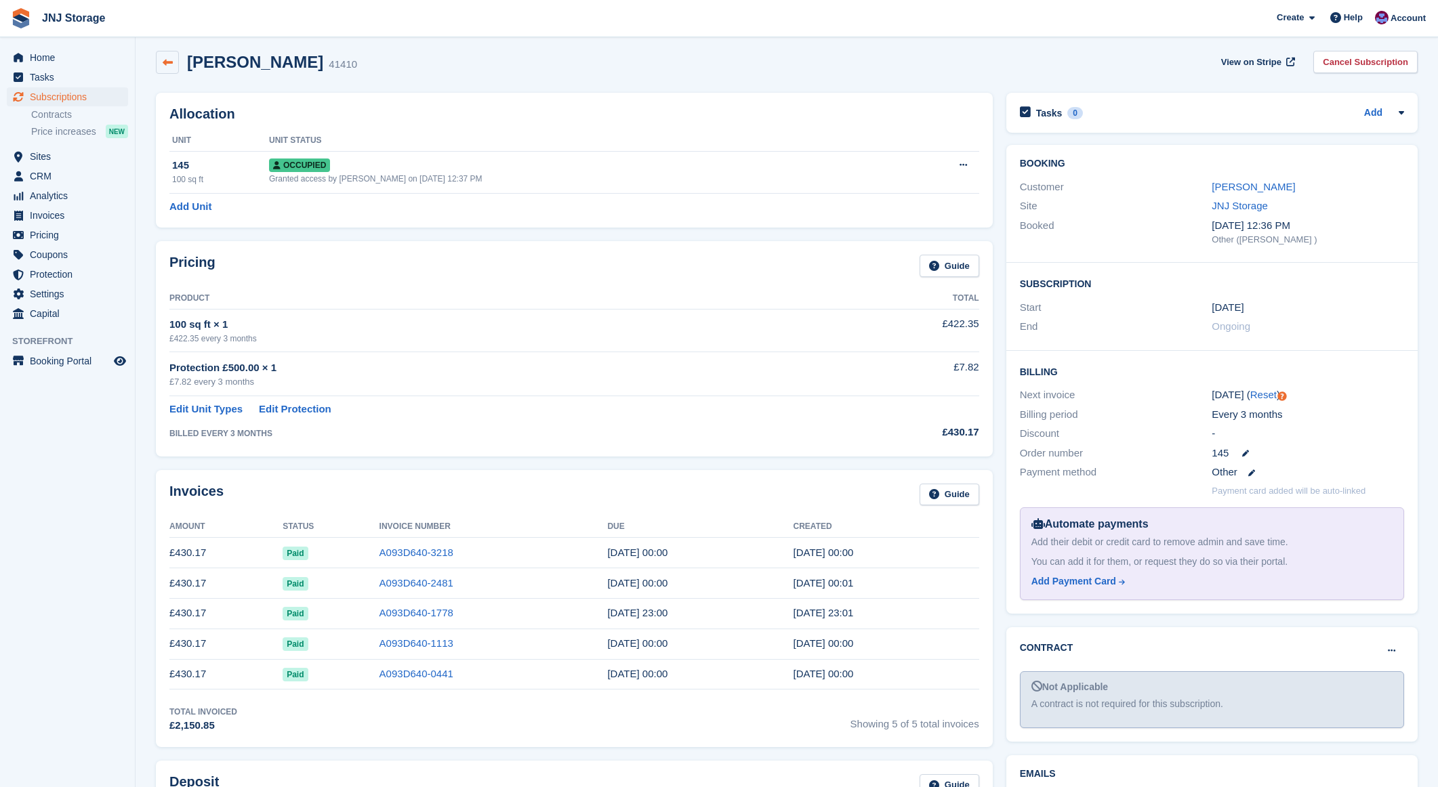  I want to click on div: A contract is not required for this subscription., so click(1212, 704).